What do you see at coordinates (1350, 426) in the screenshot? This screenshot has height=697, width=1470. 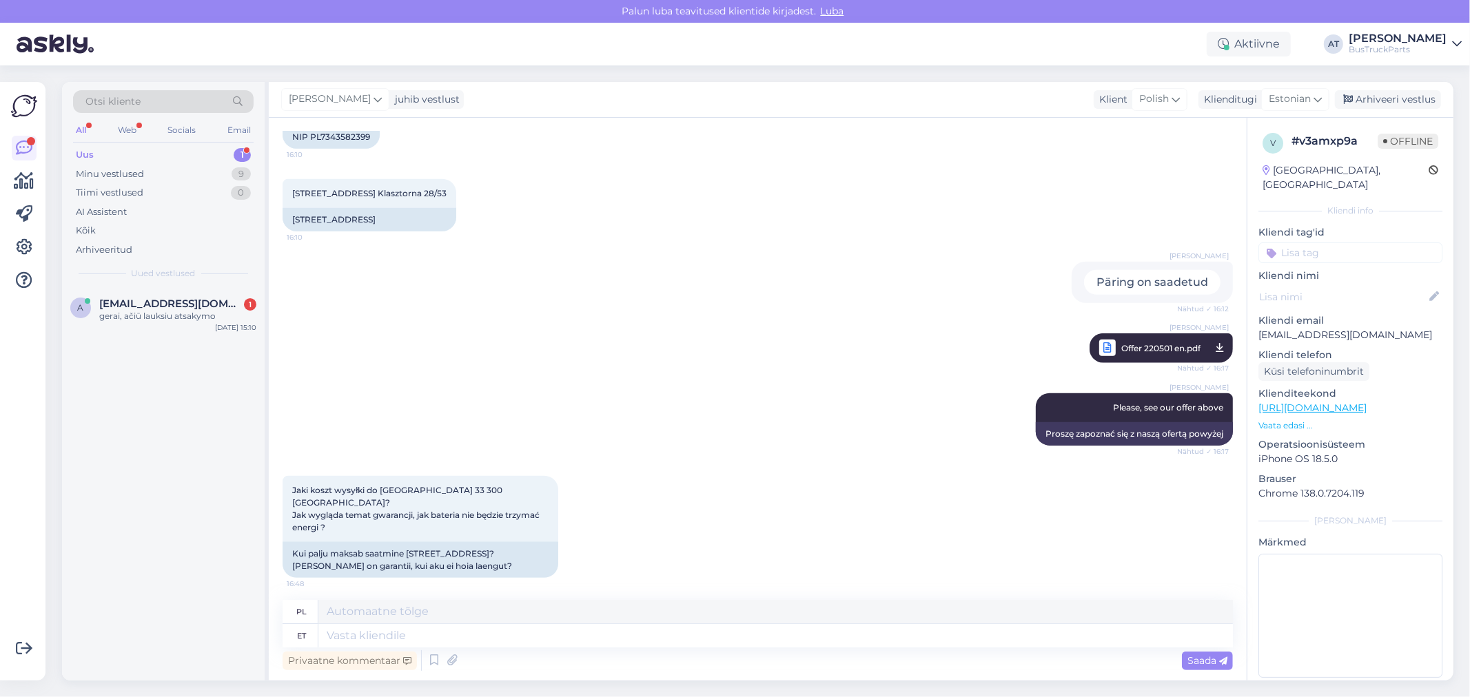 I see `p: Vaata edasi ...` at bounding box center [1350, 426].